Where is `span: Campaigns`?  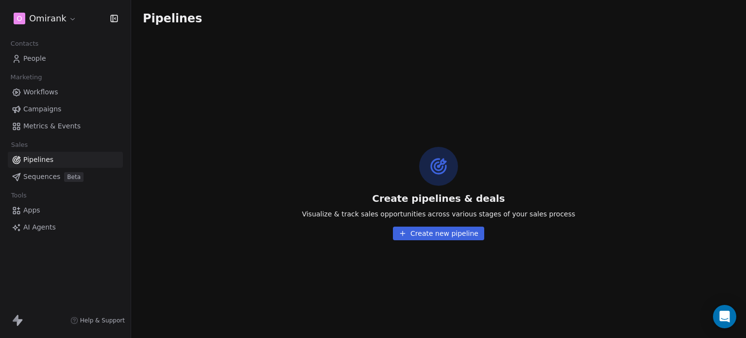 span: Campaigns is located at coordinates (42, 109).